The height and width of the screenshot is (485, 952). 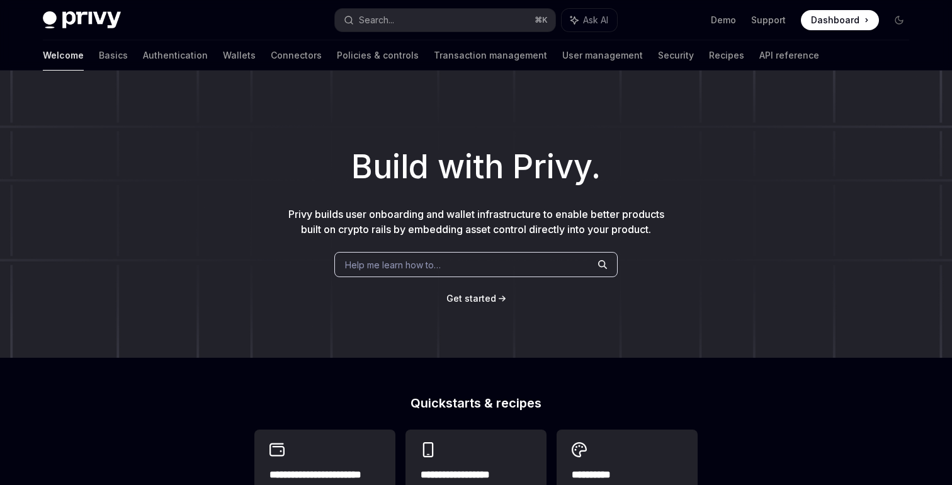 What do you see at coordinates (726, 55) in the screenshot?
I see `a: Recipes` at bounding box center [726, 55].